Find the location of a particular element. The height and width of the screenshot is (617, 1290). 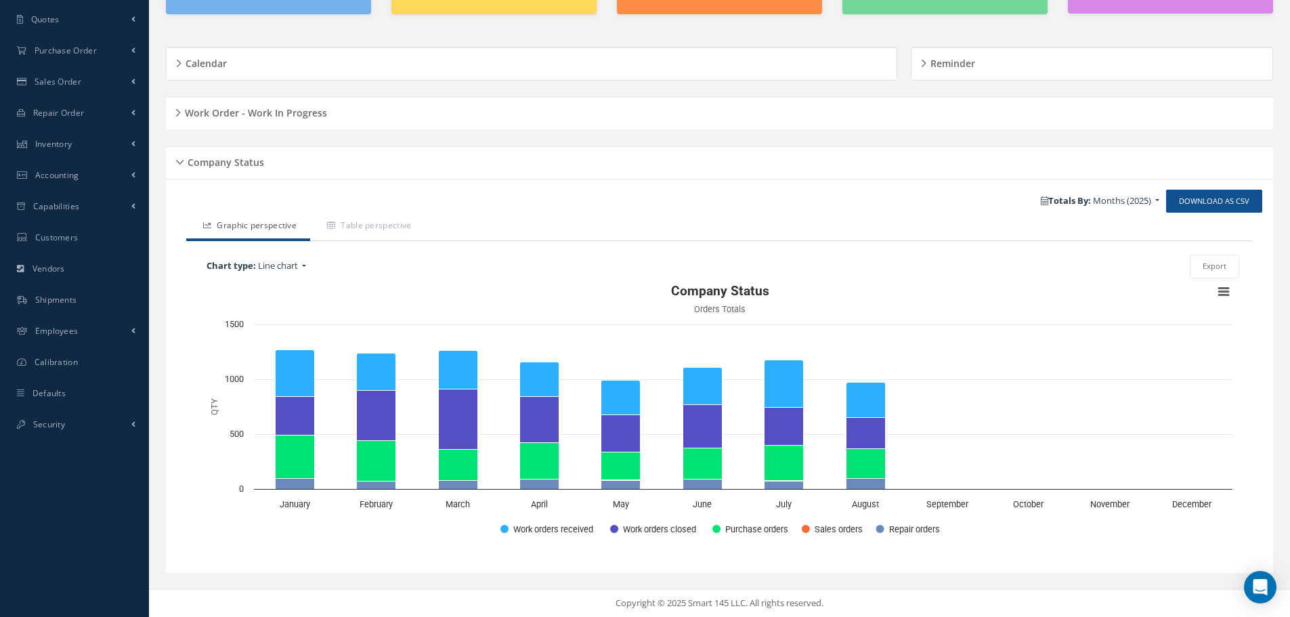

path: January, 395. Purchase orders. is located at coordinates (295, 456).